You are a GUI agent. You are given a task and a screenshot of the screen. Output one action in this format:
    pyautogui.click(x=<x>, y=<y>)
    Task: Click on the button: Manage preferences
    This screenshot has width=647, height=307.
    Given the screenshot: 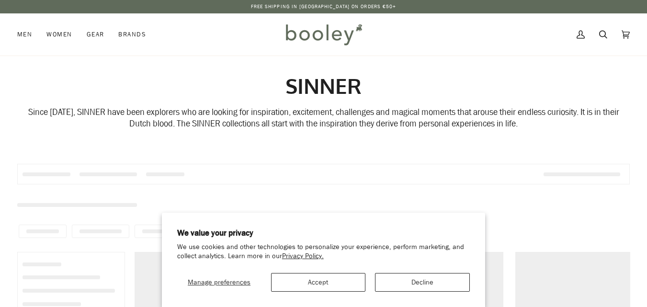 What is the action you would take?
    pyautogui.click(x=219, y=282)
    